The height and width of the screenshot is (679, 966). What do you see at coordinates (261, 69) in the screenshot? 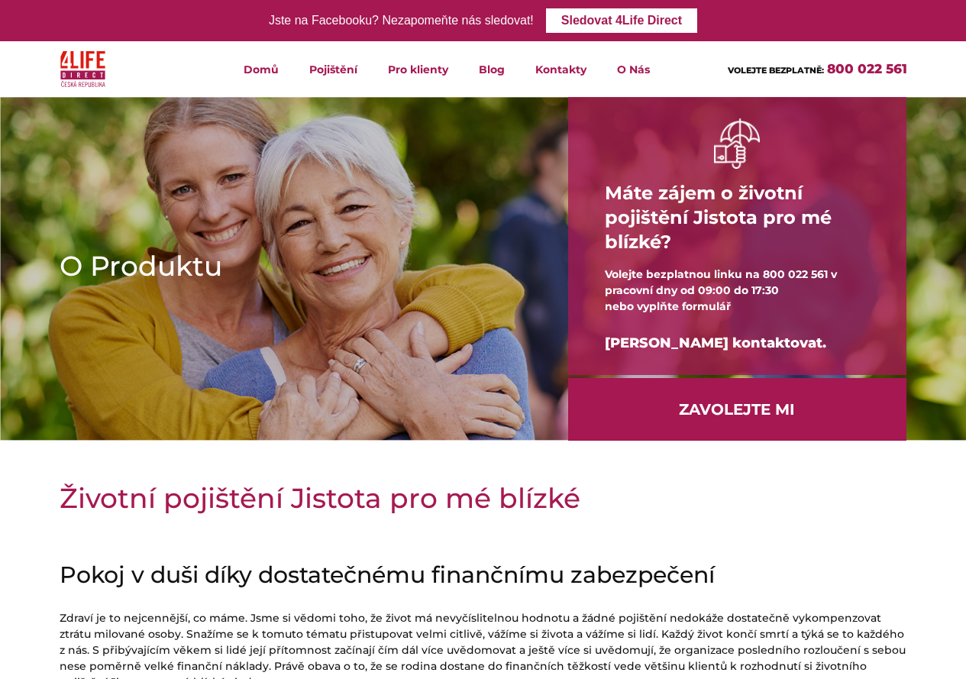
I see `a: Domů` at bounding box center [261, 69].